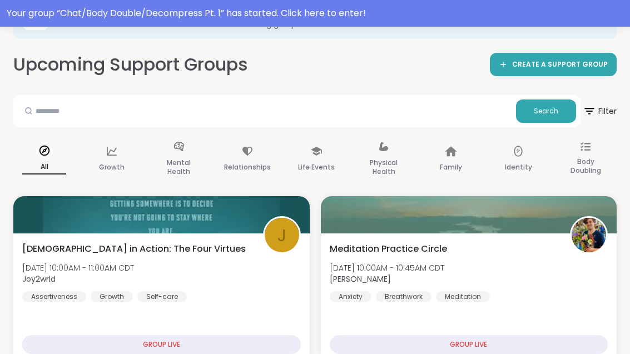  What do you see at coordinates (44, 167) in the screenshot?
I see `p: All` at bounding box center [44, 167].